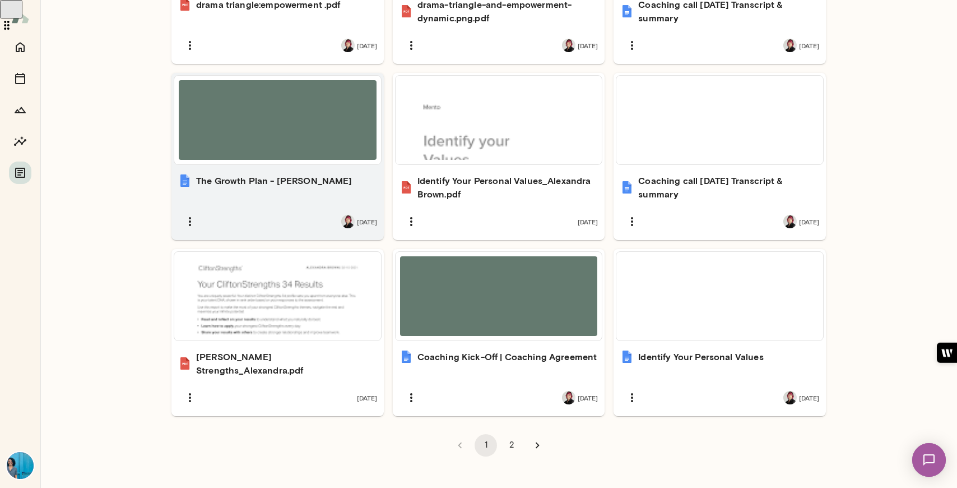  What do you see at coordinates (20, 141) in the screenshot?
I see `button: Insights` at bounding box center [20, 141].